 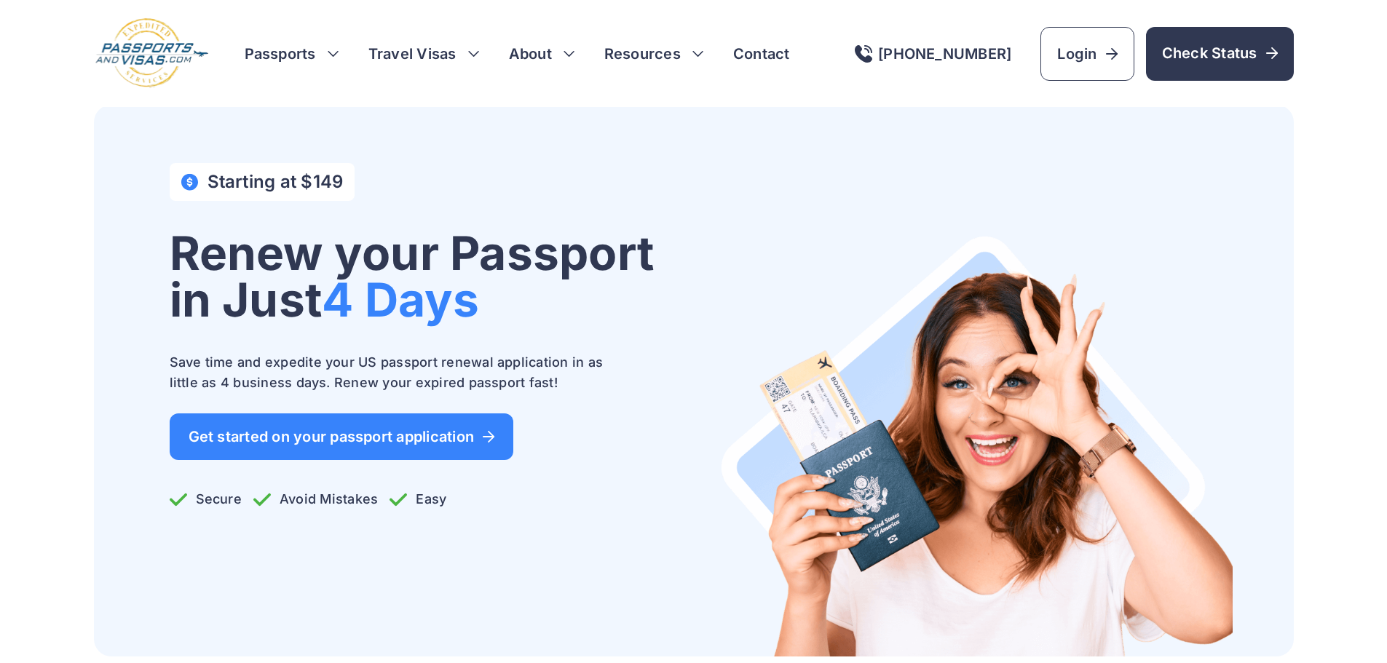 I want to click on h4: Starting at $149, so click(x=275, y=182).